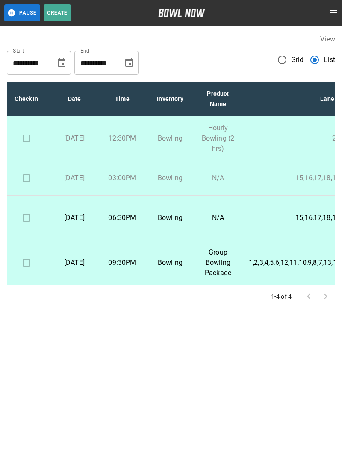 This screenshot has width=342, height=475. I want to click on th: Inventory, so click(170, 99).